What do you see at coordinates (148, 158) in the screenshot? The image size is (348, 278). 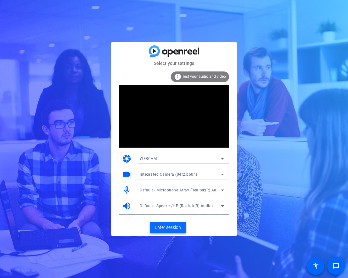 I see `span: WEBCAM` at bounding box center [148, 158].